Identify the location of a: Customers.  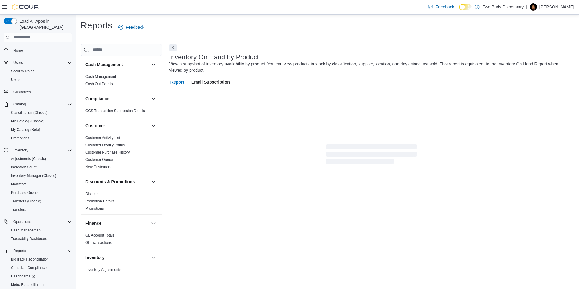
(22, 92).